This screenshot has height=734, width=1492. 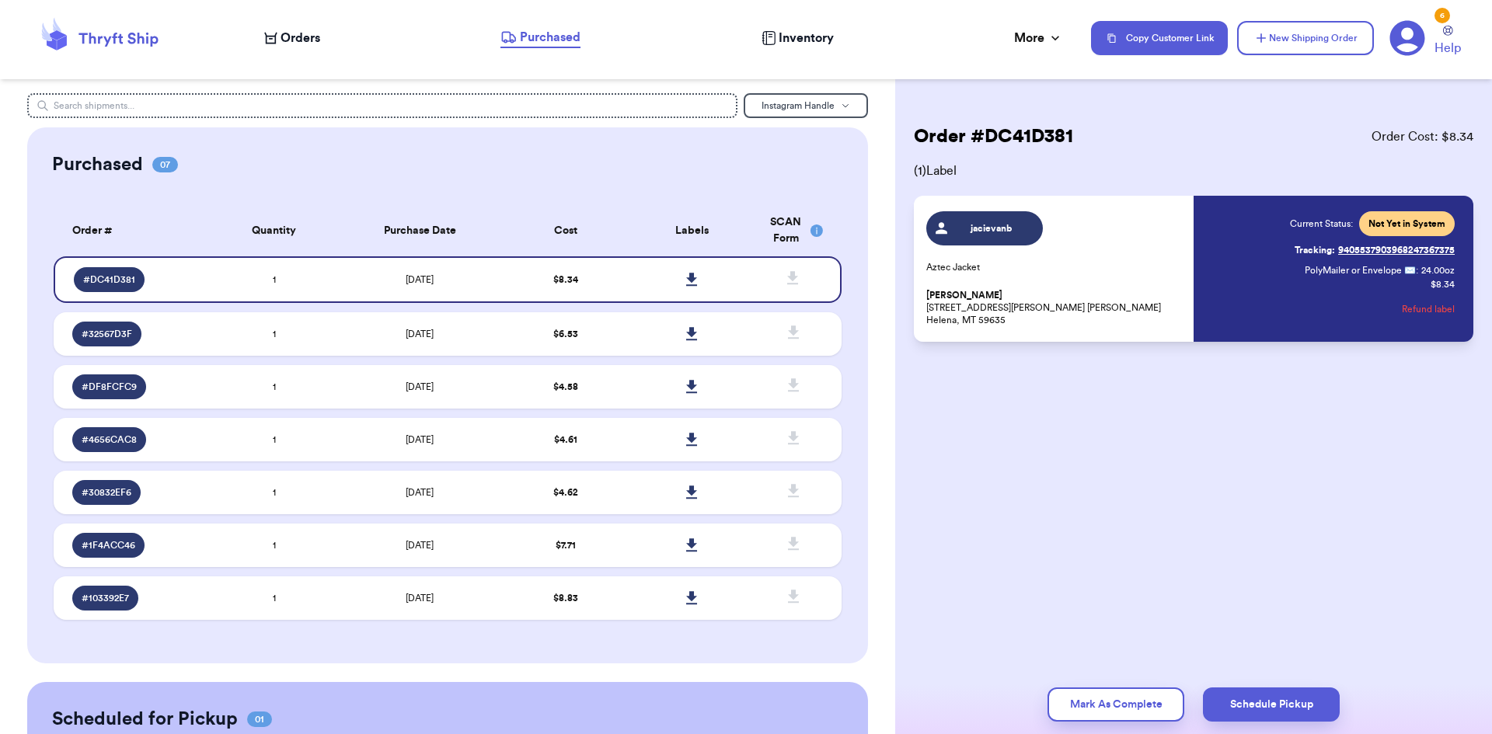 I want to click on a: Inventory, so click(x=797, y=38).